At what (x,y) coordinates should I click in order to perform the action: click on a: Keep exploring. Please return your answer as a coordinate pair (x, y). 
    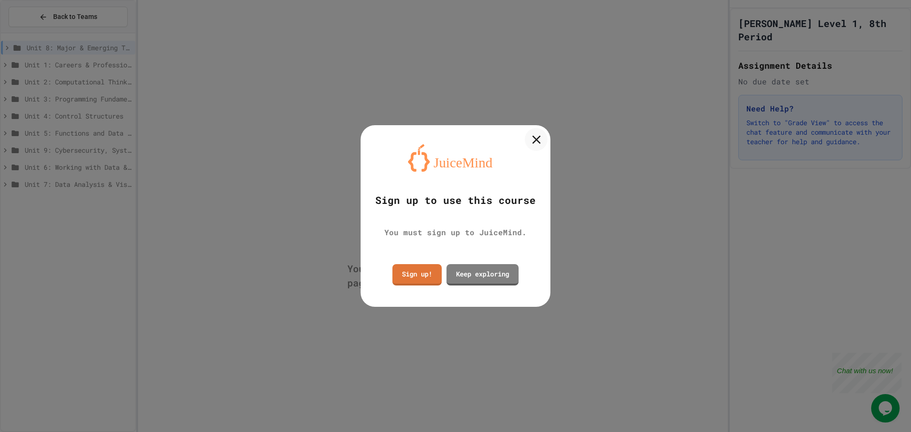
    Looking at the image, I should click on (483, 275).